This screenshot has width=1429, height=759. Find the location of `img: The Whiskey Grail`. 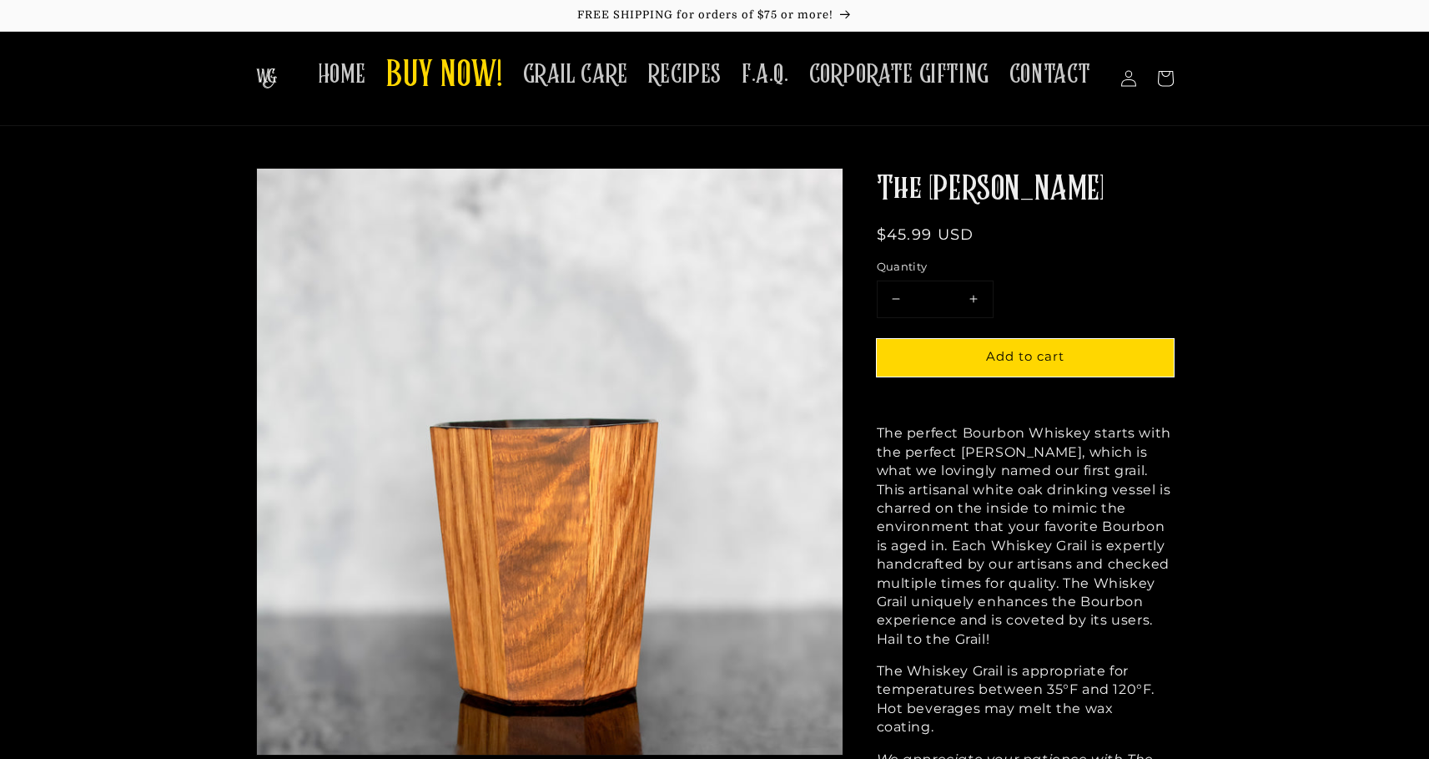

img: The Whiskey Grail is located at coordinates (266, 78).